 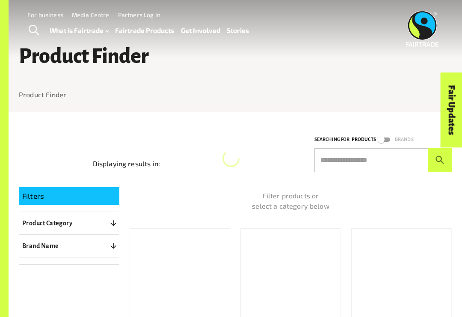 What do you see at coordinates (332, 139) in the screenshot?
I see `p: Searching for` at bounding box center [332, 139].